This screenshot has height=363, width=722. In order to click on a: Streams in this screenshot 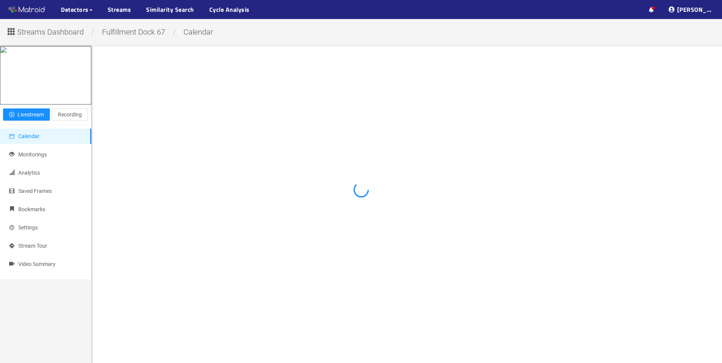, I will do `click(119, 10)`.